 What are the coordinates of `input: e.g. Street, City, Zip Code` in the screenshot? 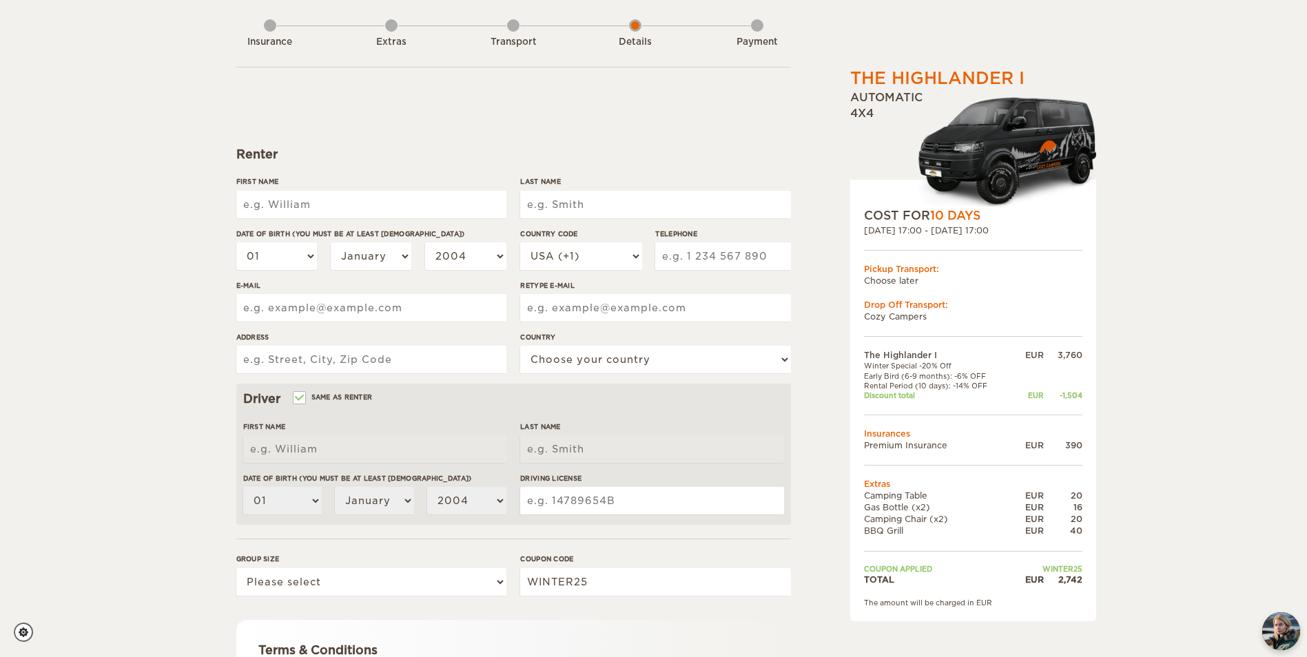 It's located at (371, 360).